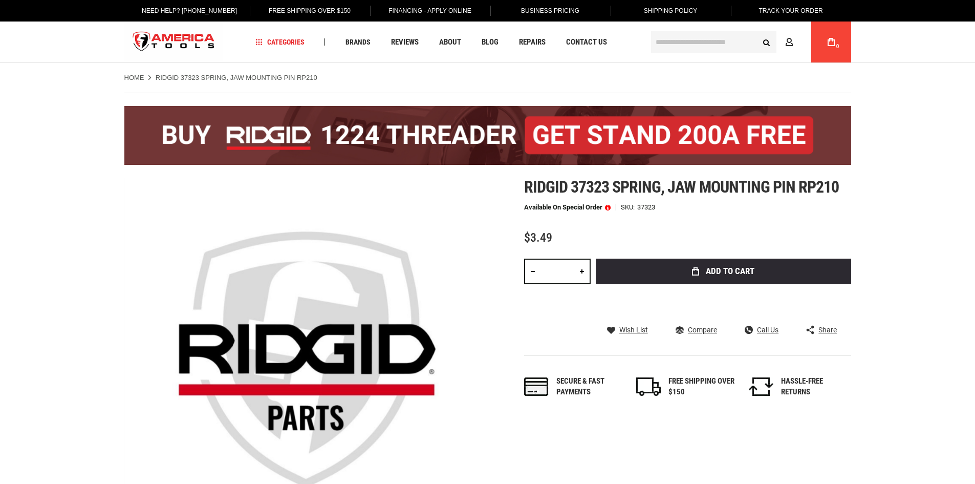 The height and width of the screenshot is (484, 975). Describe the element at coordinates (280, 42) in the screenshot. I see `a: Categories` at that location.